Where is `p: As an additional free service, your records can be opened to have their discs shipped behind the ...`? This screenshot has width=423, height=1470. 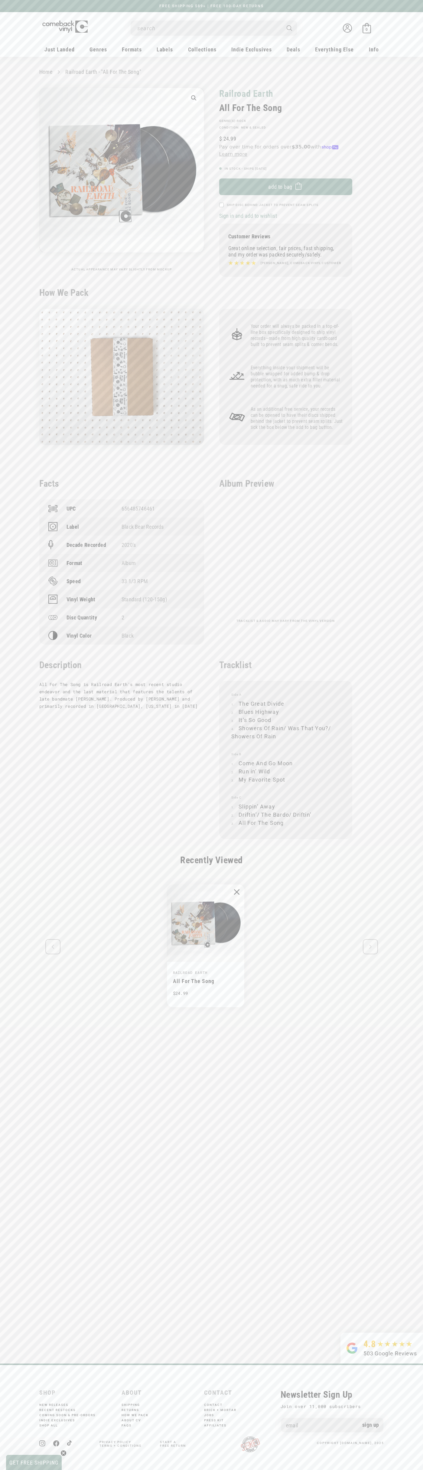
p: As an additional free service, your records can be opened to have their discs shipped behind the ... is located at coordinates (297, 418).